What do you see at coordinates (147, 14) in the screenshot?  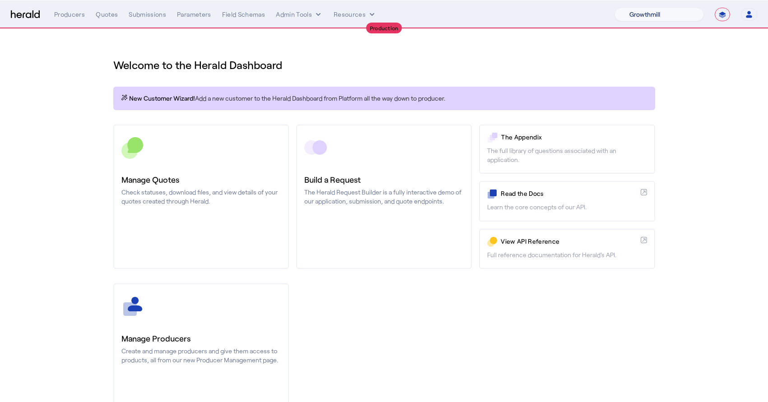 I see `div: Submissions` at bounding box center [147, 14].